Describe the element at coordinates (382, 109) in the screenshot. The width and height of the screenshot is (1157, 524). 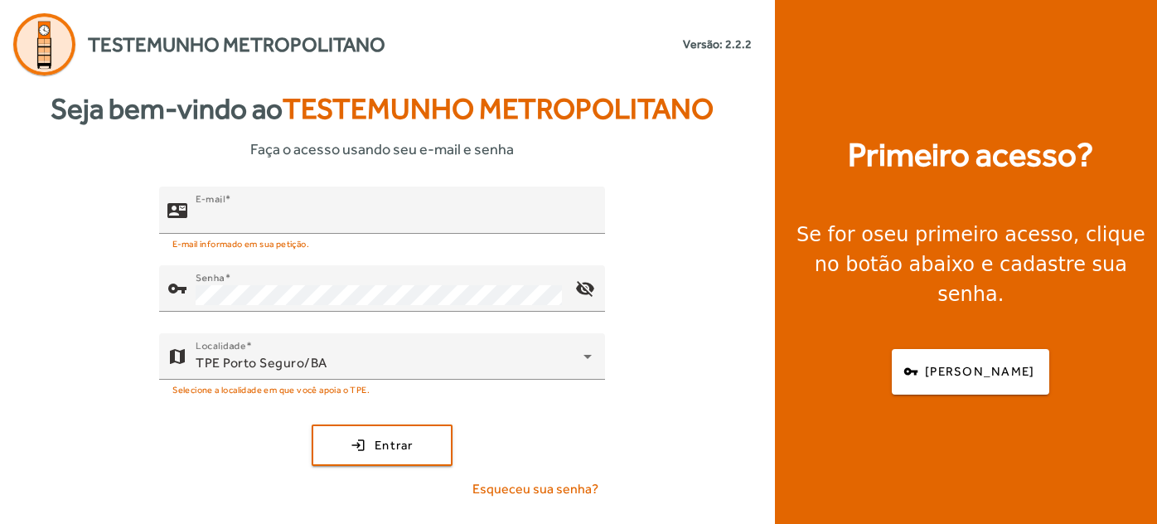
I see `strong: Seja bem-vindo ao` at that location.